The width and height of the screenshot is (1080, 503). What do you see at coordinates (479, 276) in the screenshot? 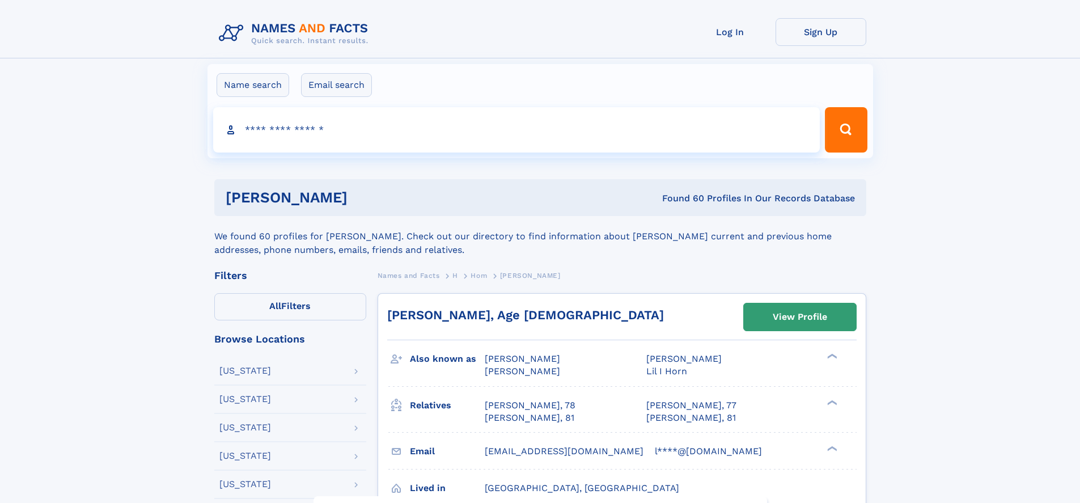
I see `span: Hom` at bounding box center [479, 276].